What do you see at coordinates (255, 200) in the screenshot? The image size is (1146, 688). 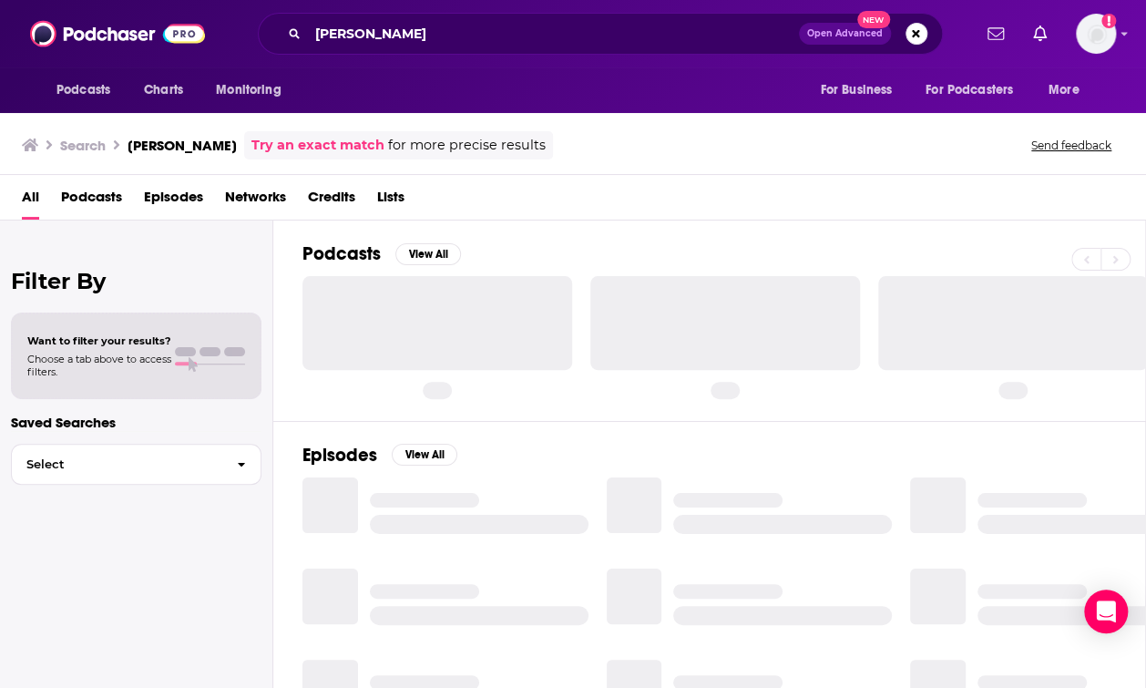 I see `a: Networks` at bounding box center [255, 200].